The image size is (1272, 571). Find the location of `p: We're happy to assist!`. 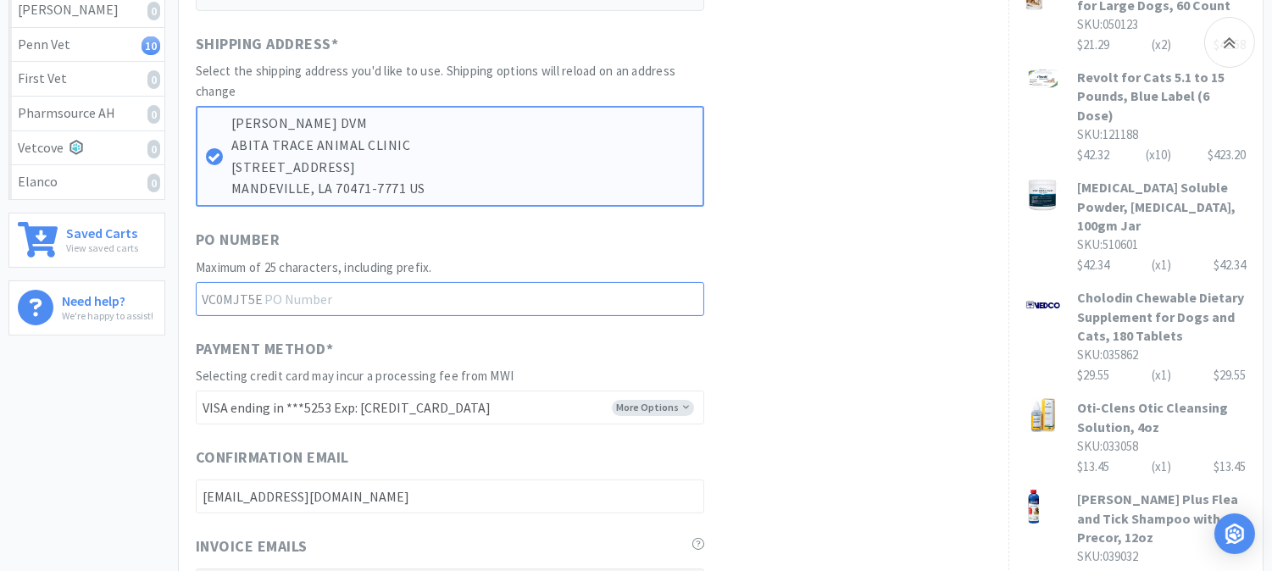

p: We're happy to assist! is located at coordinates (108, 315).